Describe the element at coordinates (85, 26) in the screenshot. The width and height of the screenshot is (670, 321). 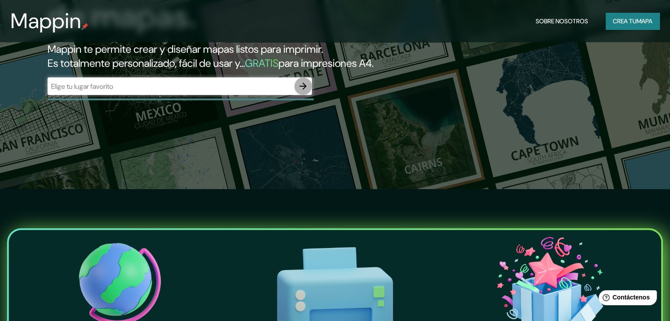
I see `img: pin de mapeo` at that location.